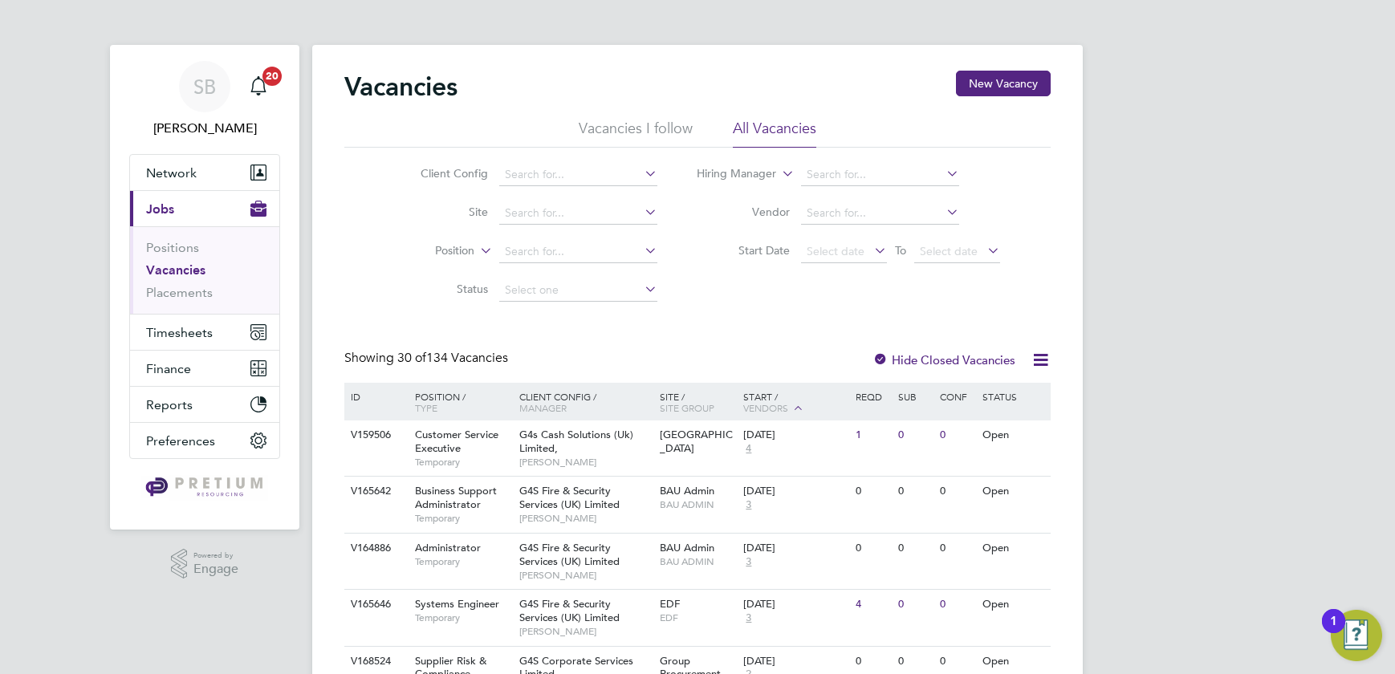  I want to click on span: 20, so click(272, 76).